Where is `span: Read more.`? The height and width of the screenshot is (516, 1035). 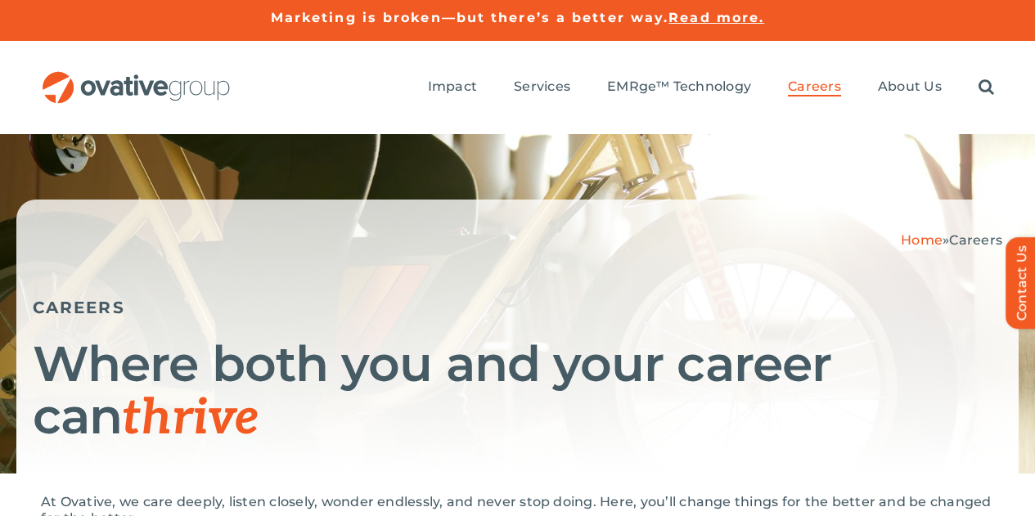
span: Read more. is located at coordinates (716, 17).